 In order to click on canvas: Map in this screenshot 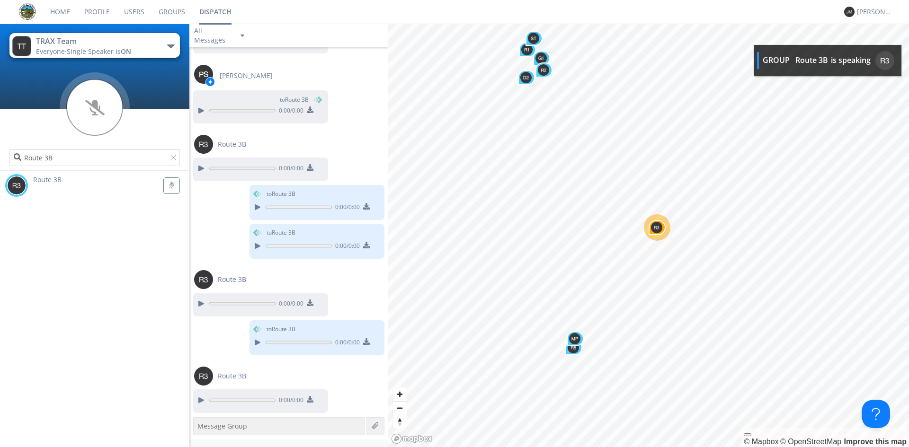, I will do `click(649, 235)`.